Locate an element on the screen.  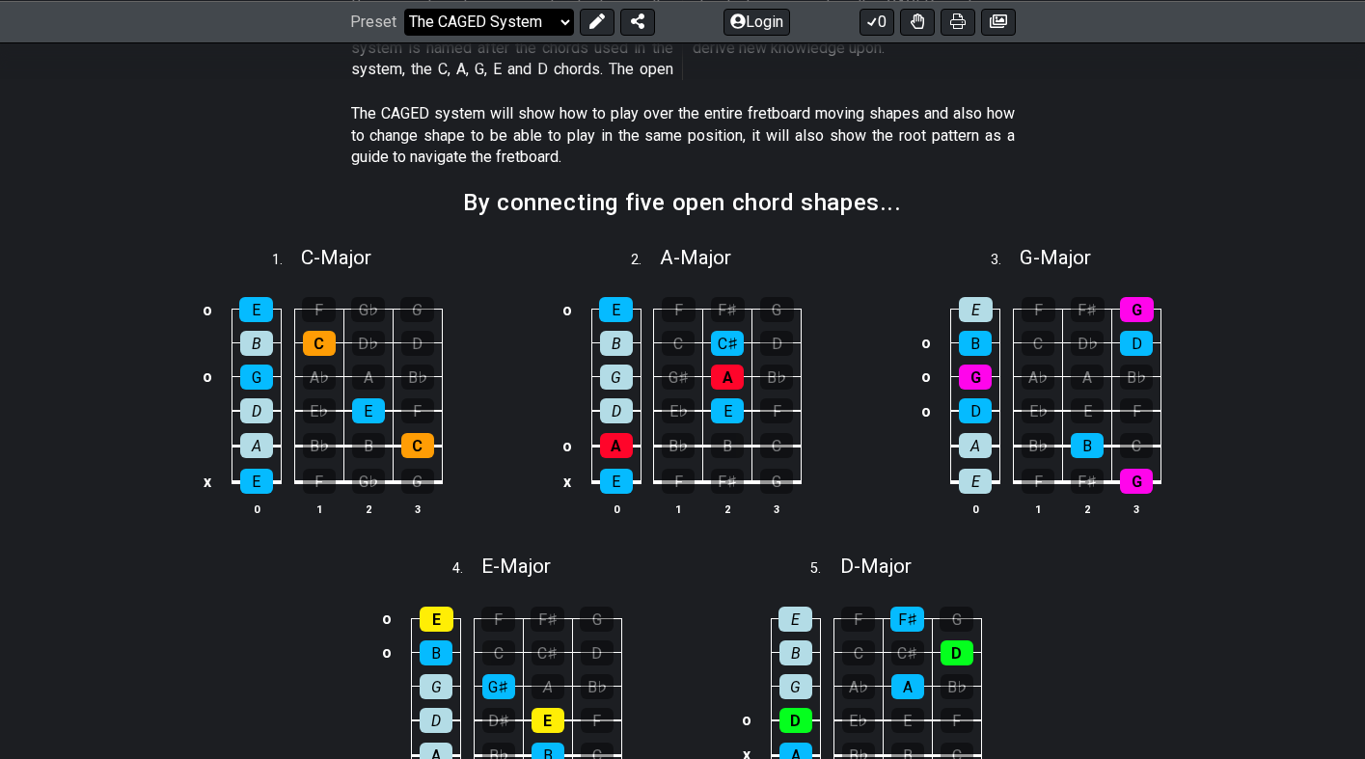
span: 3 . is located at coordinates (1005, 260).